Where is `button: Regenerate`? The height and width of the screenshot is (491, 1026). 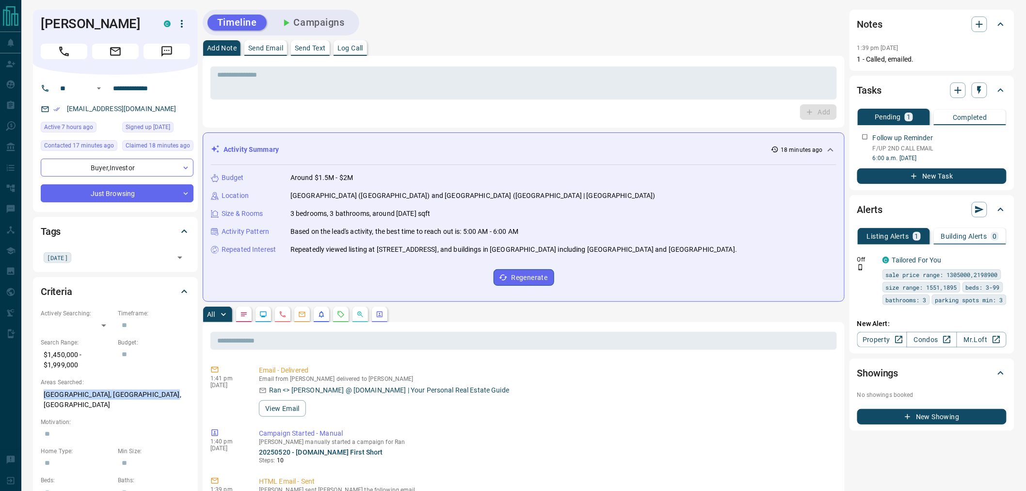
button: Regenerate is located at coordinates (524, 277).